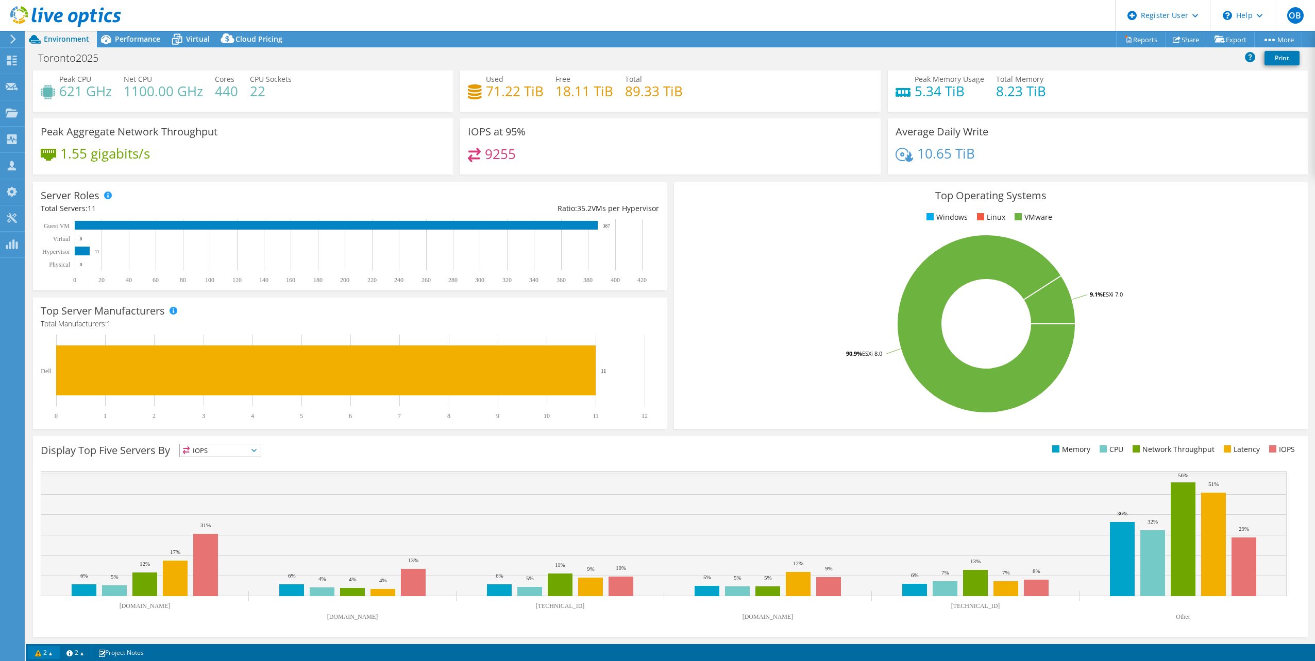 This screenshot has height=661, width=1315. Describe the element at coordinates (75, 79) in the screenshot. I see `span: Peak CPU` at that location.